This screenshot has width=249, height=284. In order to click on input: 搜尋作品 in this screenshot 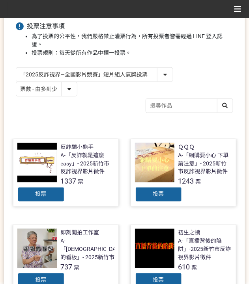, I will do `click(189, 106)`.